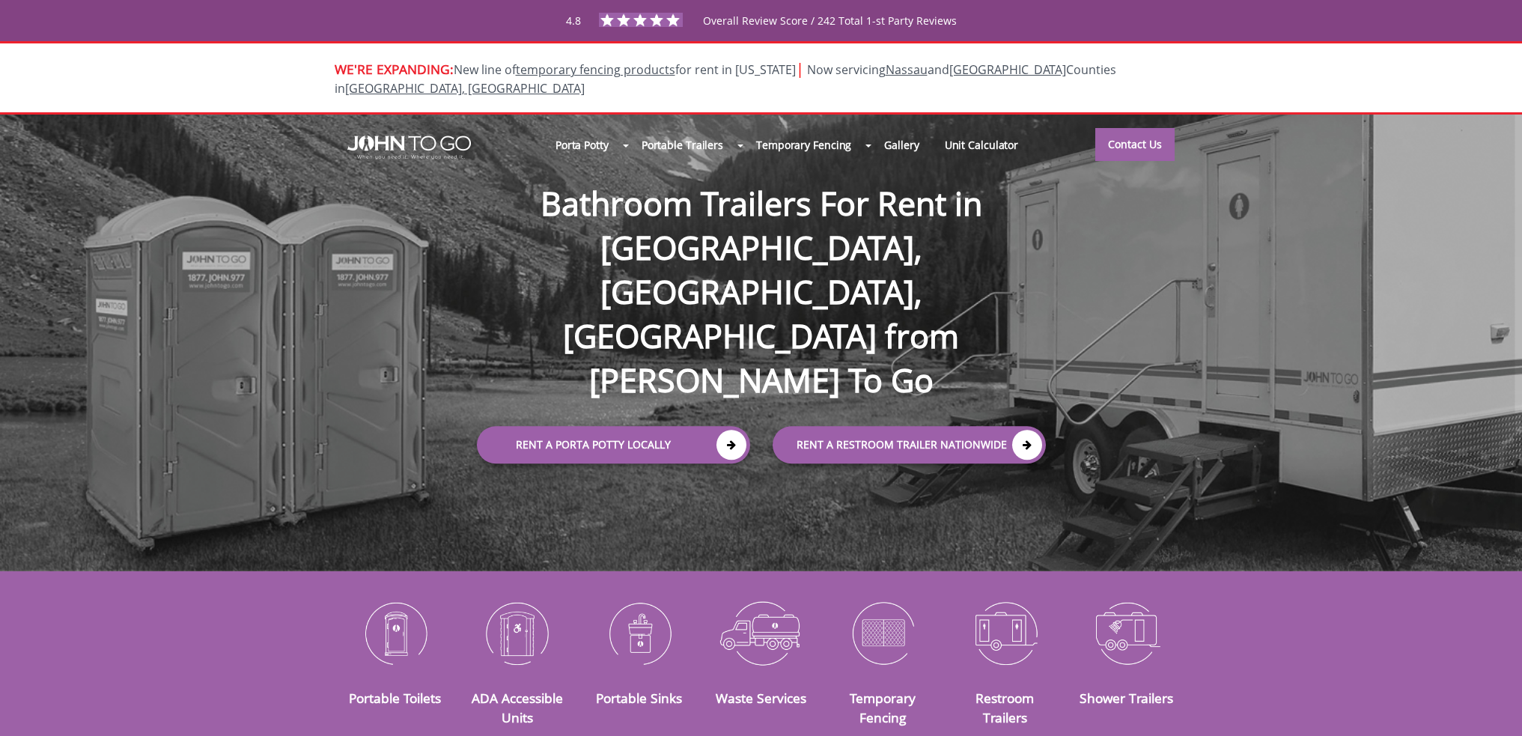 This screenshot has width=1522, height=736. What do you see at coordinates (395, 698) in the screenshot?
I see `a: Portable Toilets` at bounding box center [395, 698].